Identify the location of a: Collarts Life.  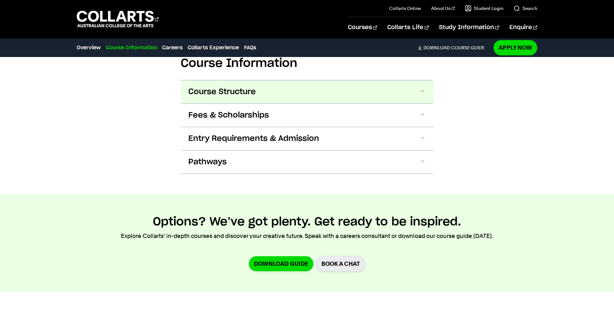
(408, 28).